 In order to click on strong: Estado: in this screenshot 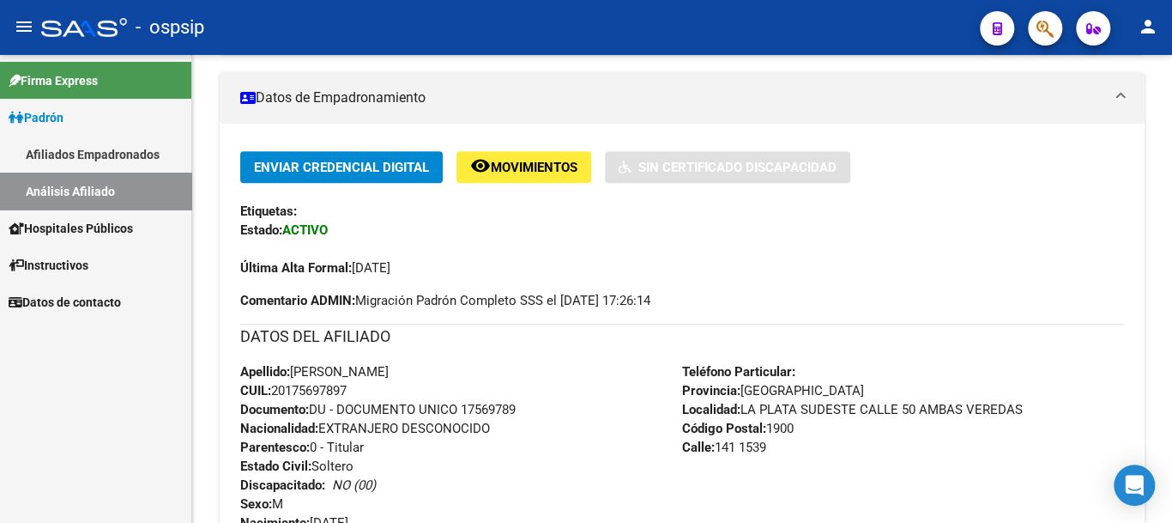, I will do `click(261, 230)`.